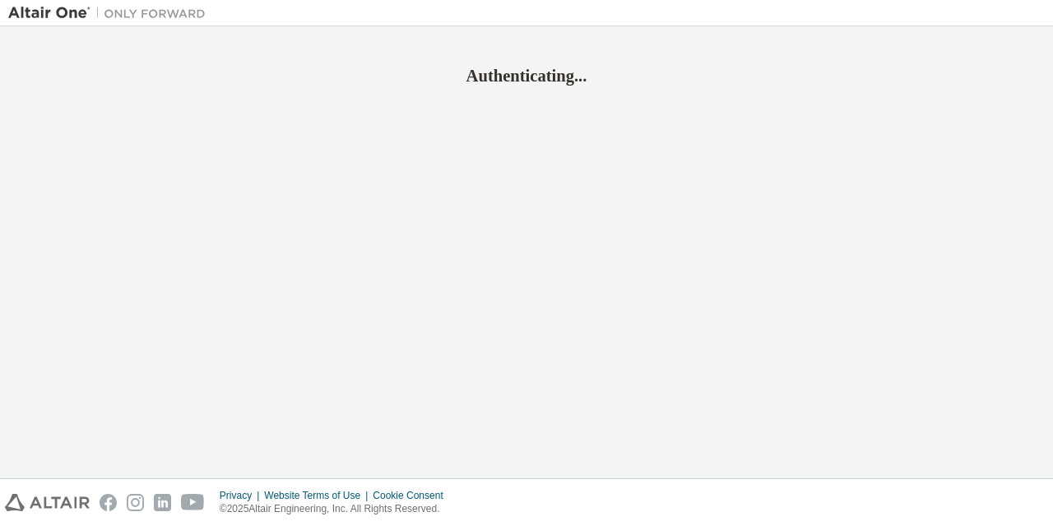  Describe the element at coordinates (242, 495) in the screenshot. I see `div: Privacy` at that location.